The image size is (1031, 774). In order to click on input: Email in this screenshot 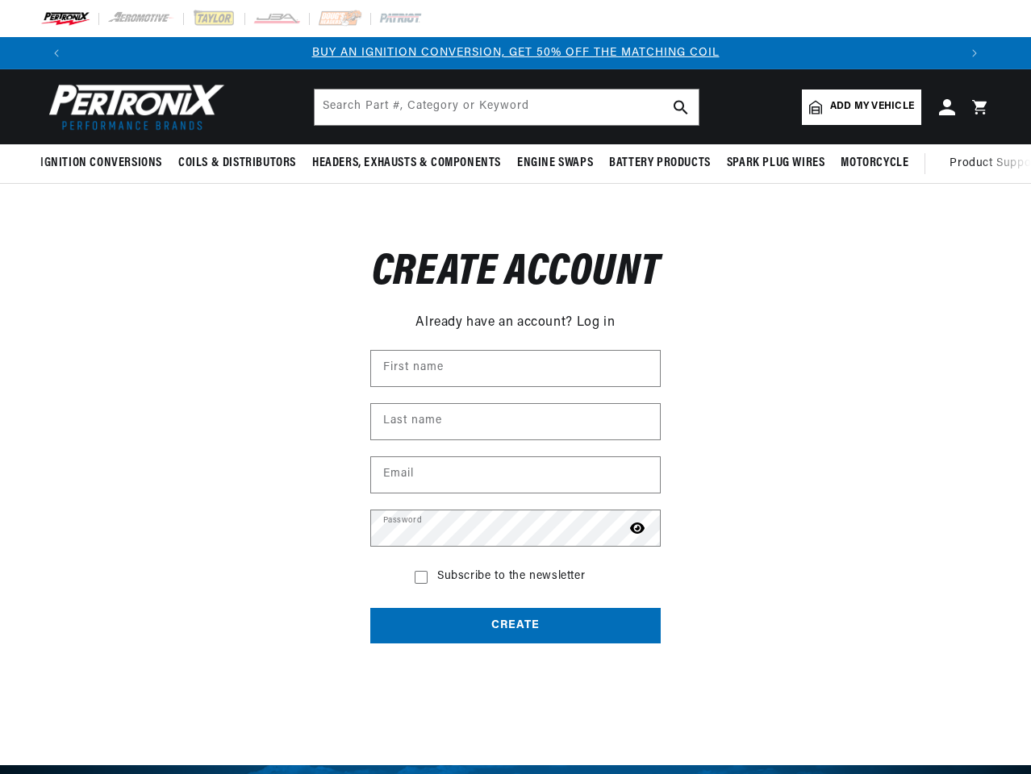, I will do `click(515, 475)`.